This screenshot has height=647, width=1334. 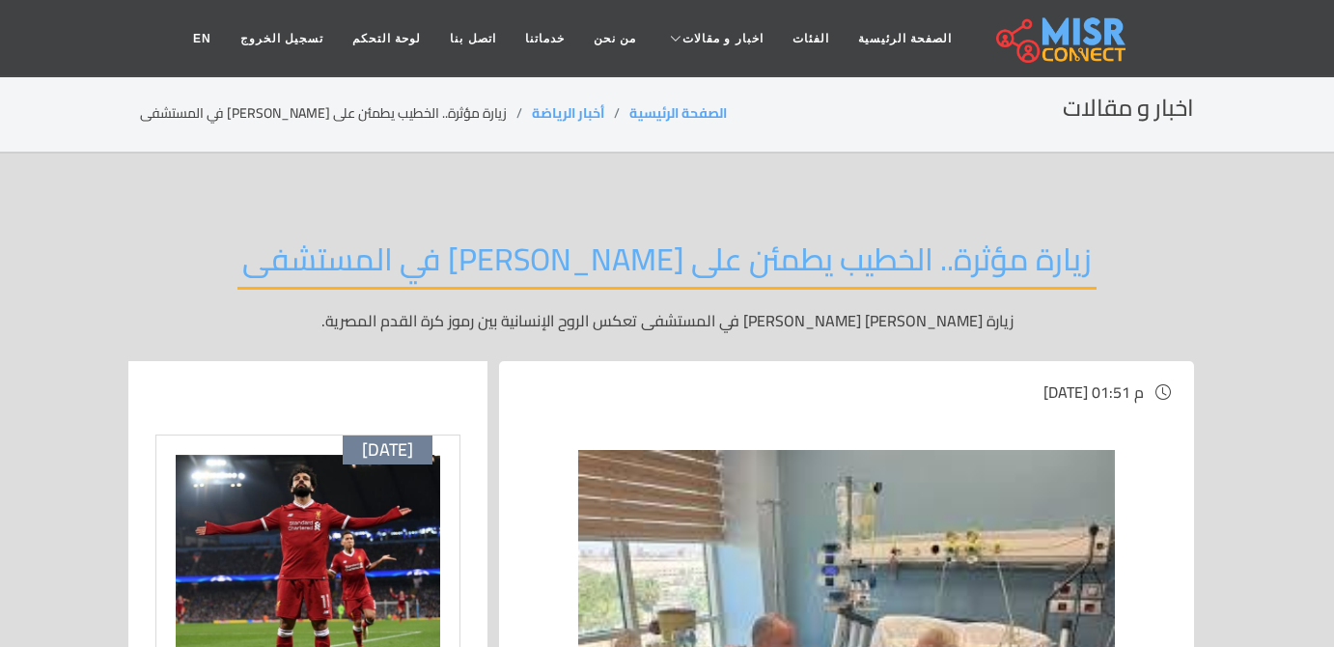 I want to click on a: EN, so click(x=202, y=39).